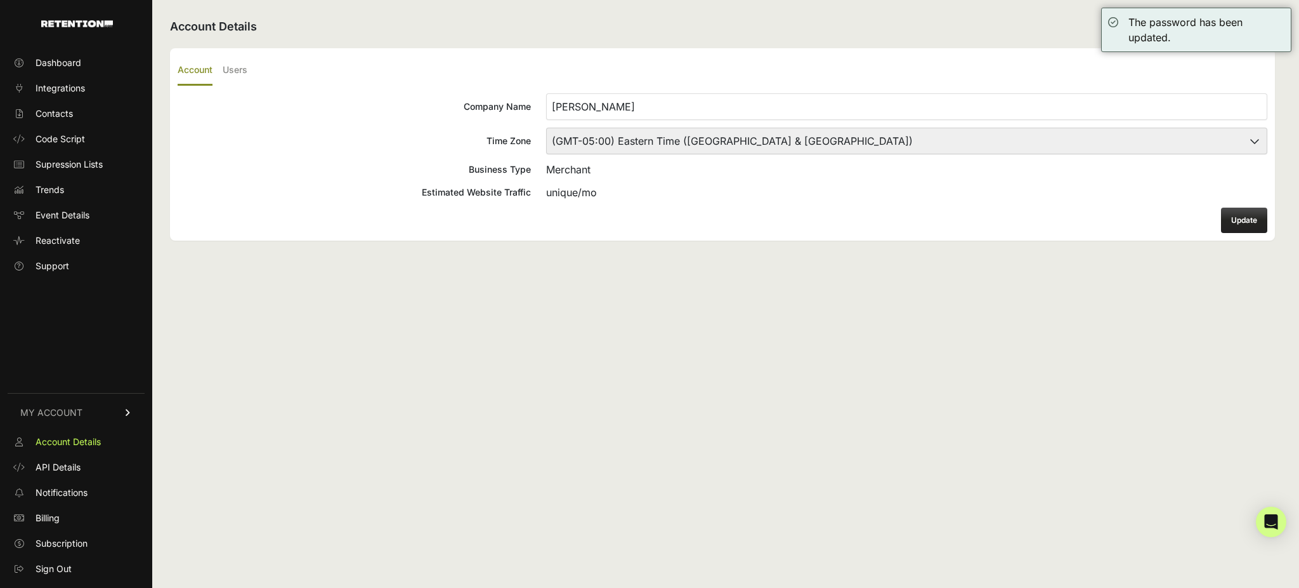  Describe the element at coordinates (1272, 522) in the screenshot. I see `div: Open Intercom Messenger` at that location.